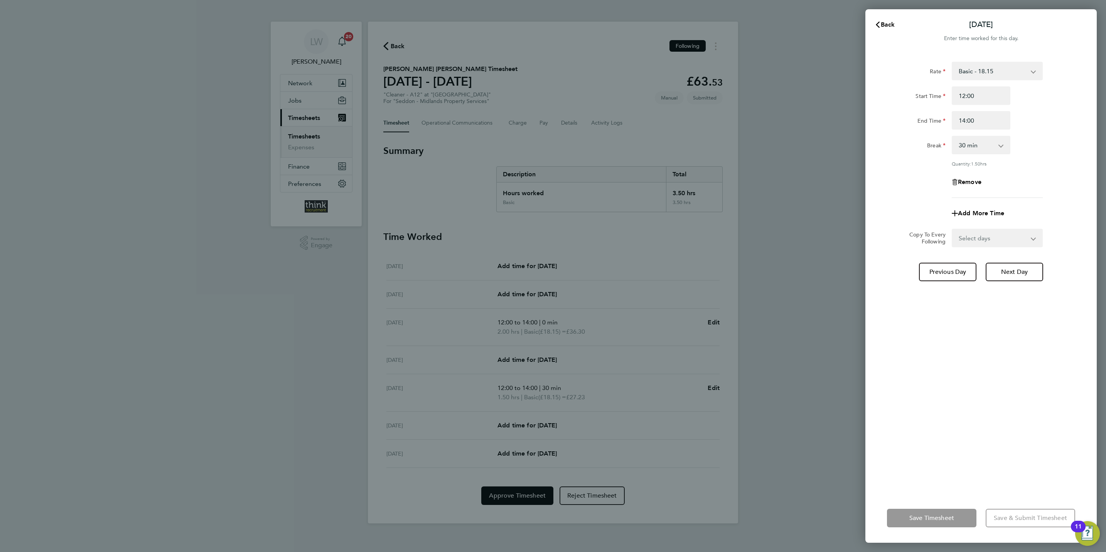 This screenshot has height=552, width=1106. I want to click on span: 1.50, so click(976, 164).